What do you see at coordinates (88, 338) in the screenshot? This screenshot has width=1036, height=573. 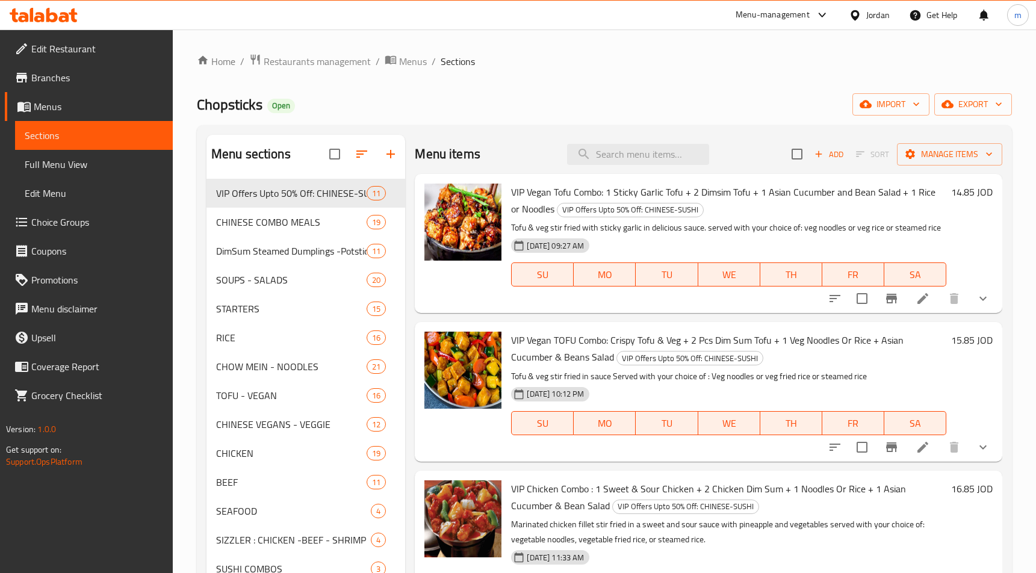 I see `a: Upsell` at bounding box center [88, 338].